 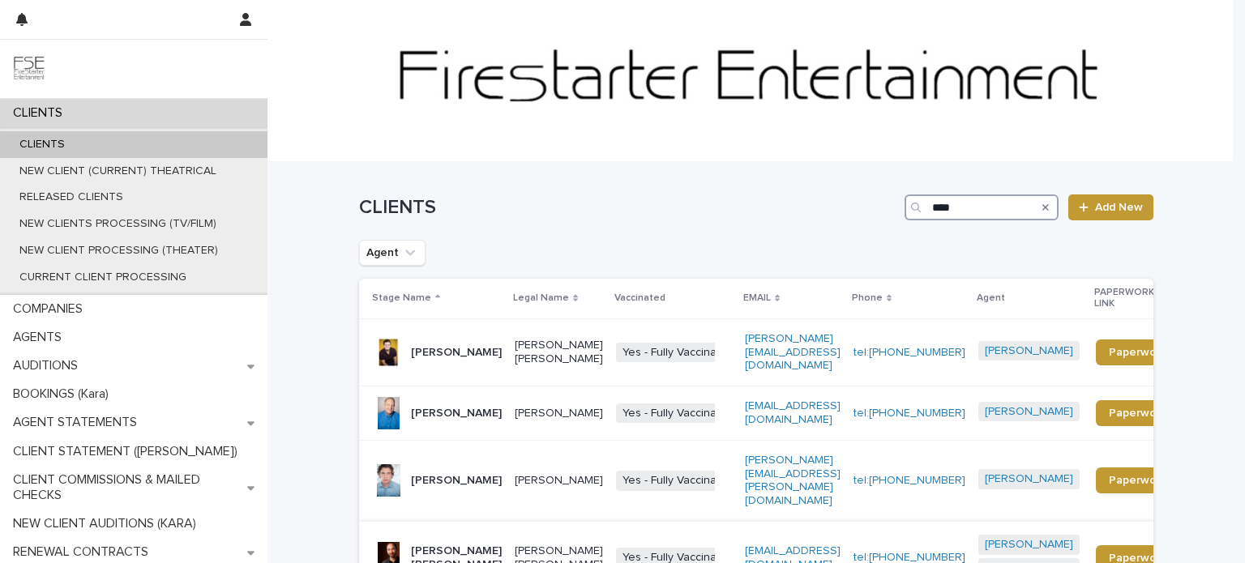 I want to click on p: Vaccinated, so click(x=639, y=298).